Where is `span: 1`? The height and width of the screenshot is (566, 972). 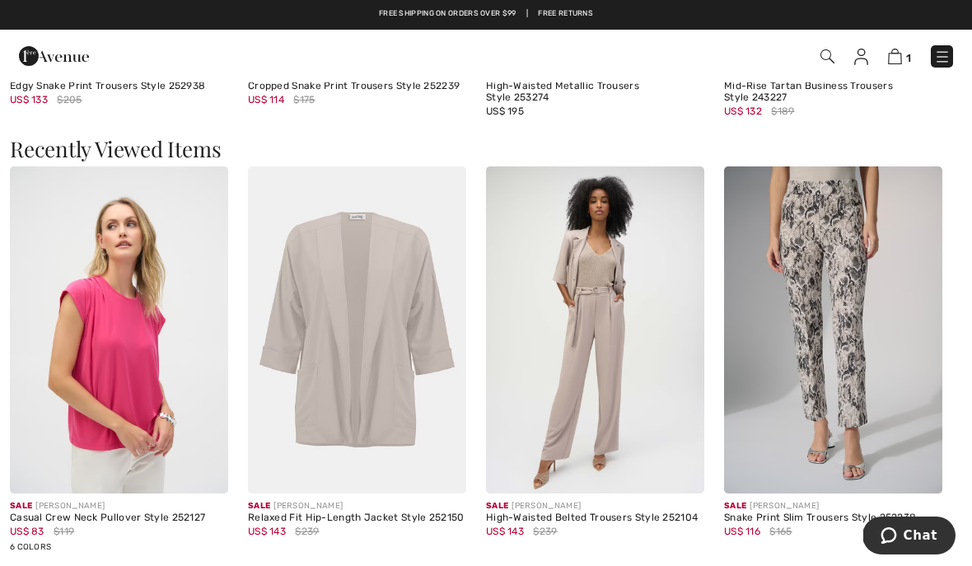 span: 1 is located at coordinates (909, 58).